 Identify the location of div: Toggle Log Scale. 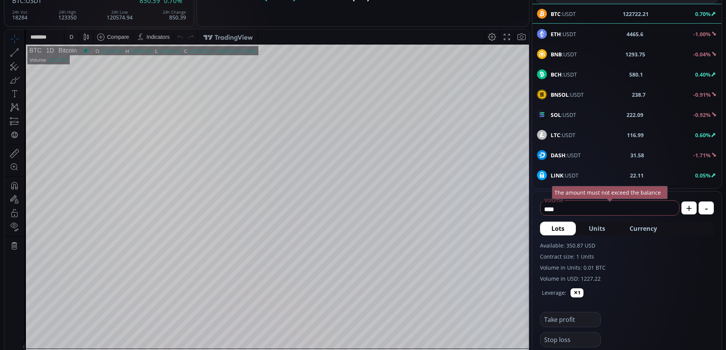
(501, 337).